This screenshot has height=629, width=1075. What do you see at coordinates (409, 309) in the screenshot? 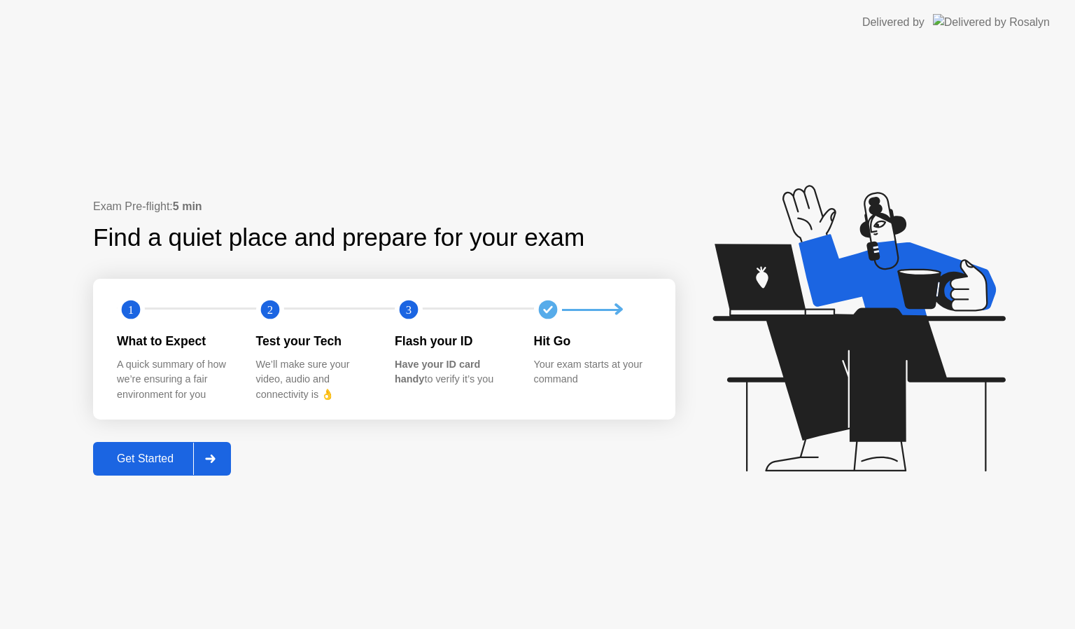
I see `text: 3` at bounding box center [409, 309].